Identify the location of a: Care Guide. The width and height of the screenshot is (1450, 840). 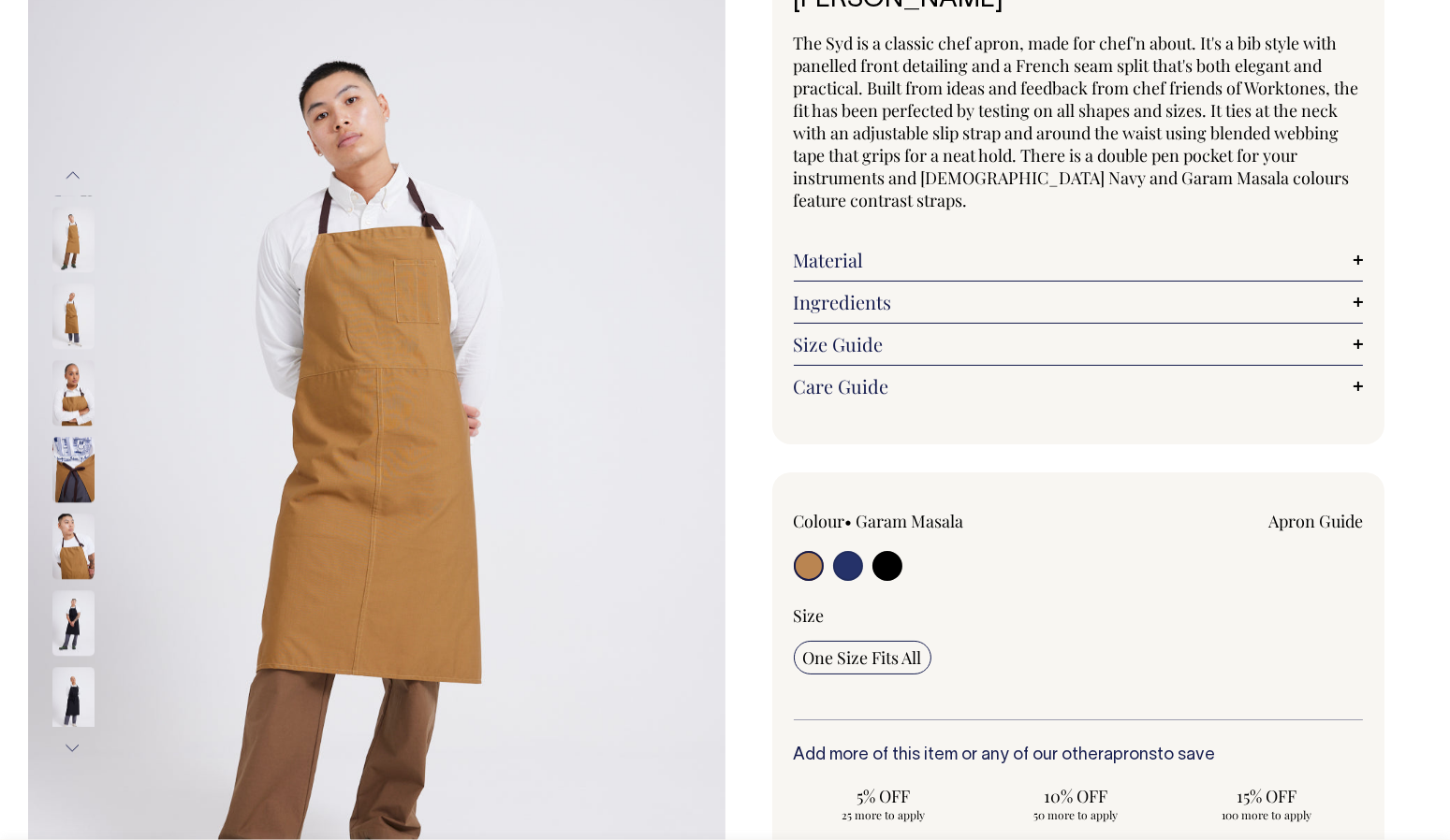
(1078, 386).